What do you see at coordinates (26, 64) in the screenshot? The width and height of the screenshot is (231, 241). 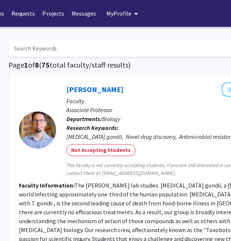 I see `span: 1` at bounding box center [26, 64].